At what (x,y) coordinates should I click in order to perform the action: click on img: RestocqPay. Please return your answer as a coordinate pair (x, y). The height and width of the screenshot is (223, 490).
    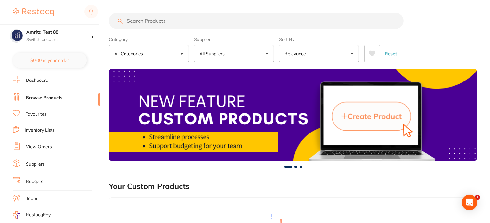
    Looking at the image, I should click on (17, 214).